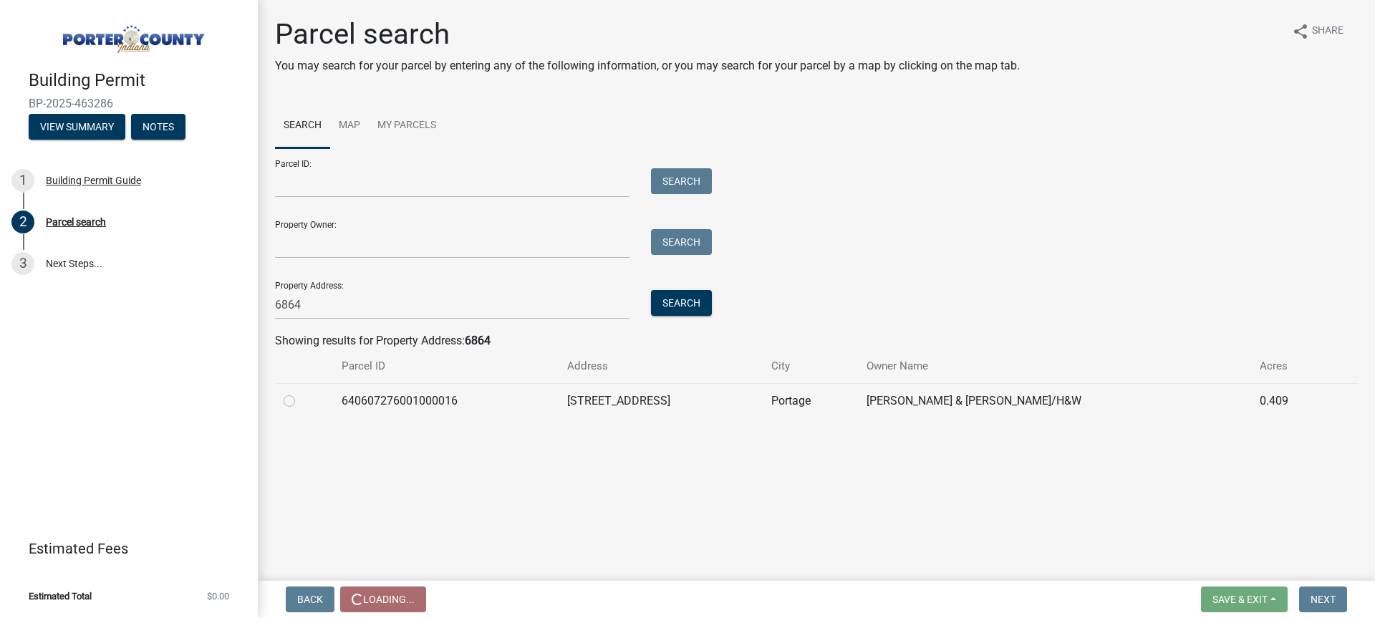  What do you see at coordinates (478, 340) in the screenshot?
I see `strong: 6864` at bounding box center [478, 340].